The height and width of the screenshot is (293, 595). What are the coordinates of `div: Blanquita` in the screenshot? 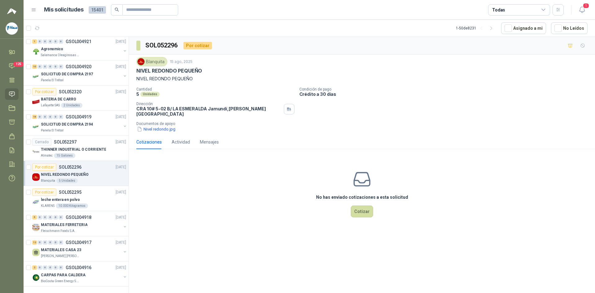 It's located at (152, 62).